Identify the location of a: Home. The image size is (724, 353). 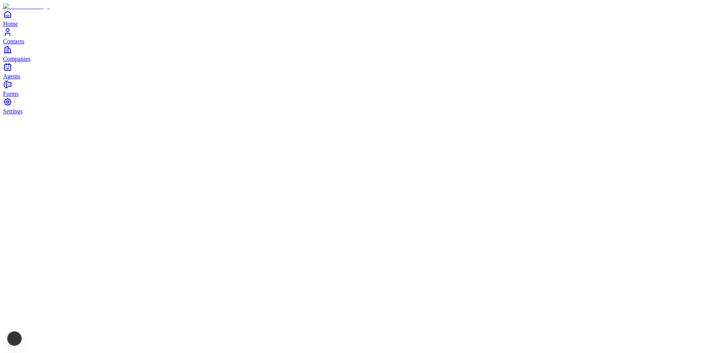
(362, 18).